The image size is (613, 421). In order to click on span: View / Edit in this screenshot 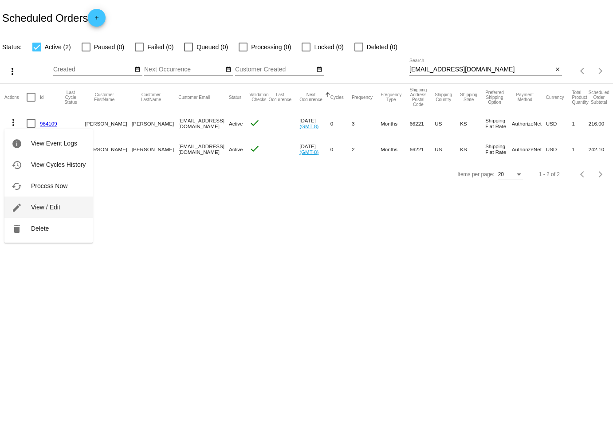, I will do `click(46, 207)`.